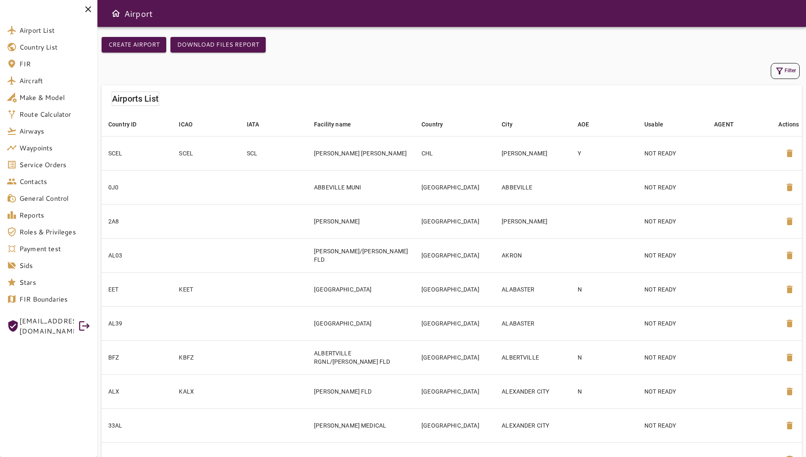 Image resolution: width=806 pixels, height=457 pixels. What do you see at coordinates (338, 124) in the screenshot?
I see `span: Facility name` at bounding box center [338, 124].